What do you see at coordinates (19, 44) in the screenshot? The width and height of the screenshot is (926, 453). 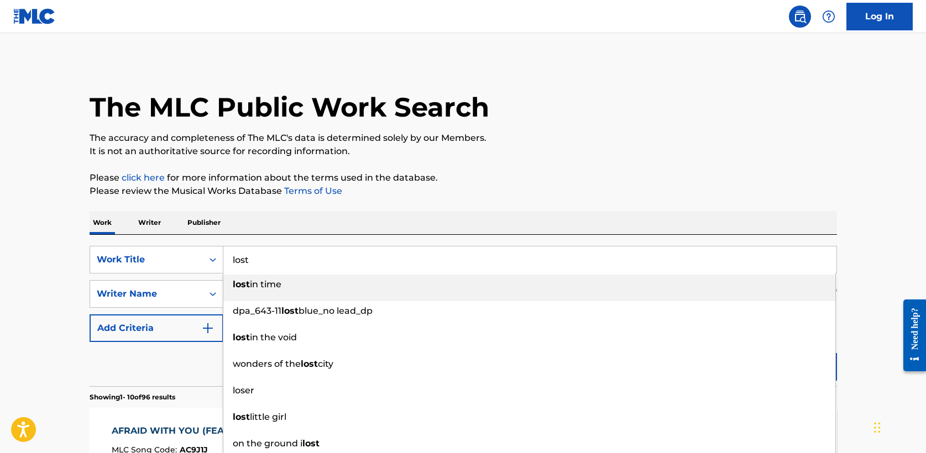 I see `div: Open Resource Center` at bounding box center [19, 44].